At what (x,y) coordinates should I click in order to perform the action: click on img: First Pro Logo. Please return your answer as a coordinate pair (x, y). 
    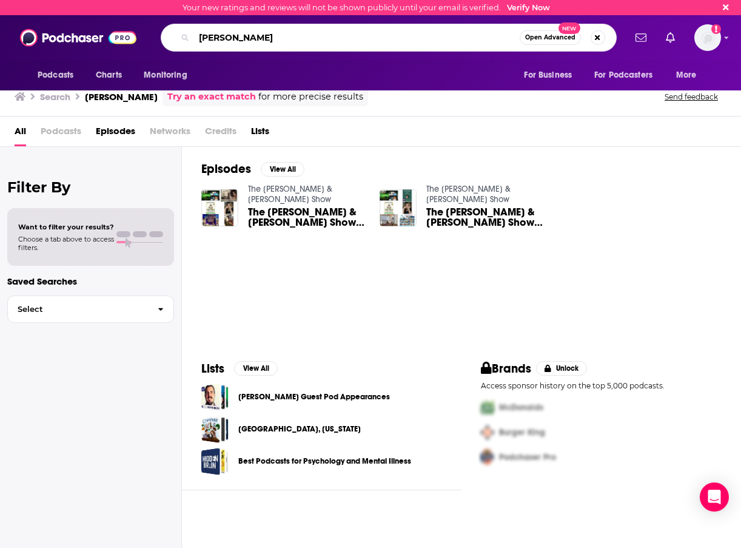
    Looking at the image, I should click on (488, 407).